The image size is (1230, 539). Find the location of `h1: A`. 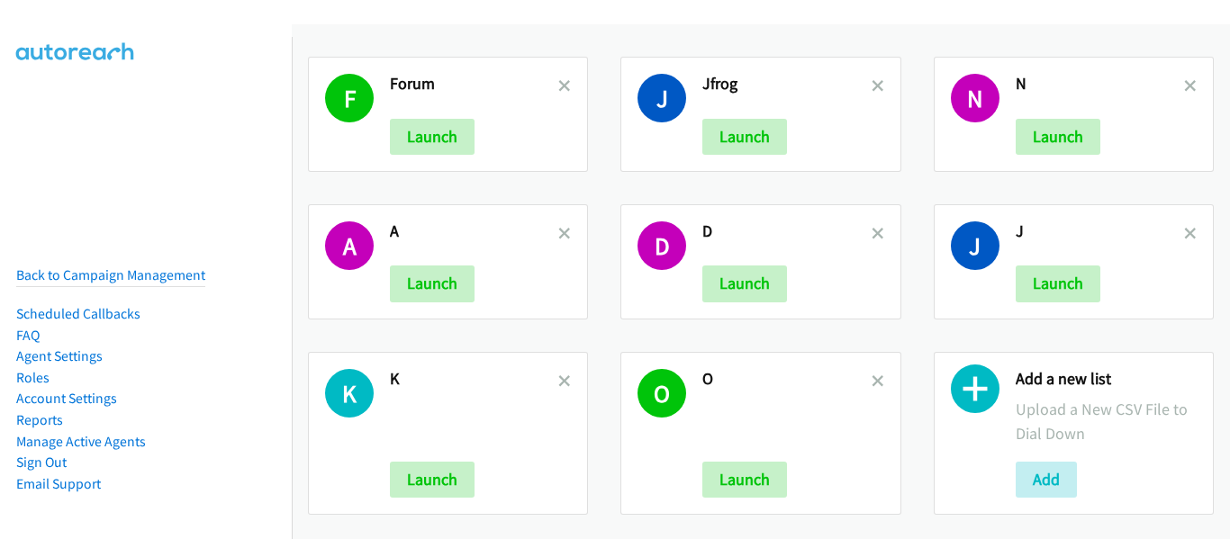

h1: A is located at coordinates (349, 246).